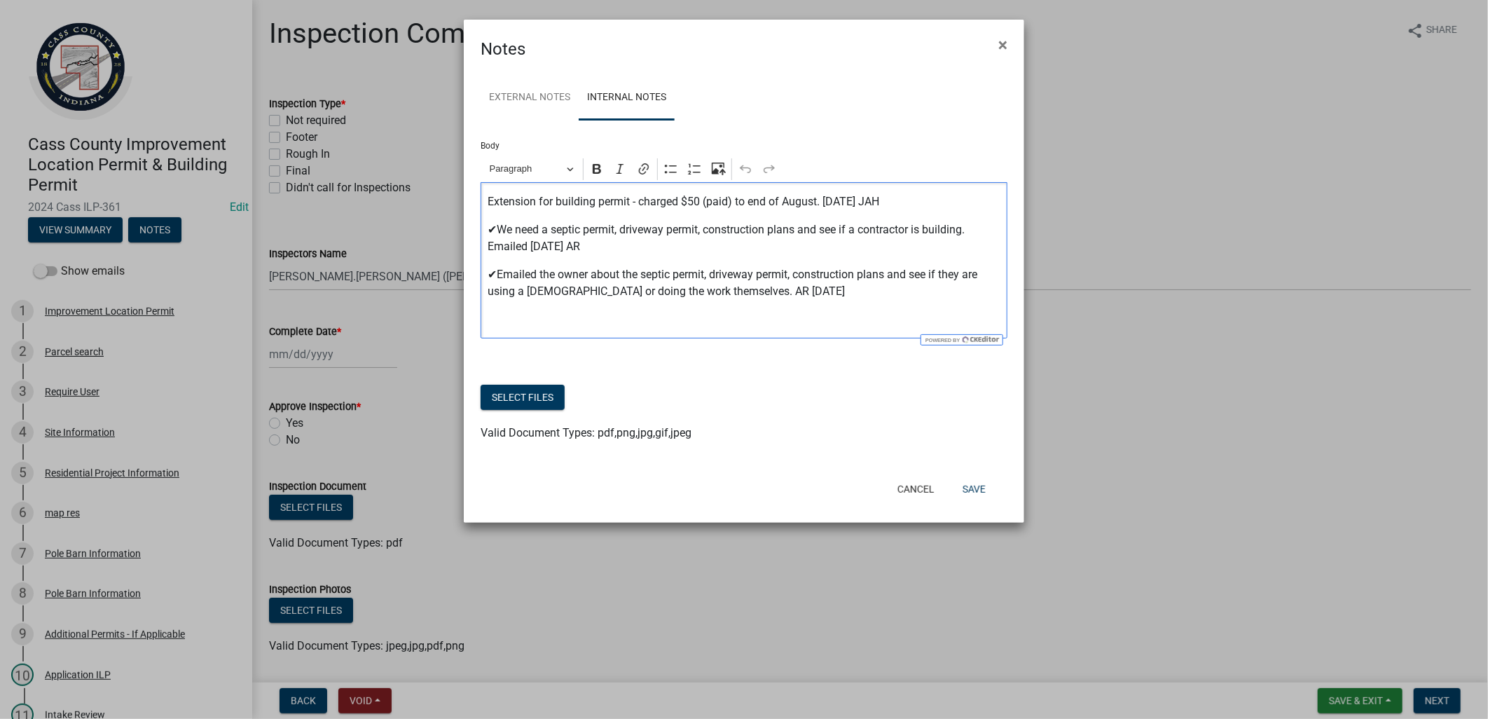 The image size is (1488, 719). I want to click on a: External Notes, so click(530, 98).